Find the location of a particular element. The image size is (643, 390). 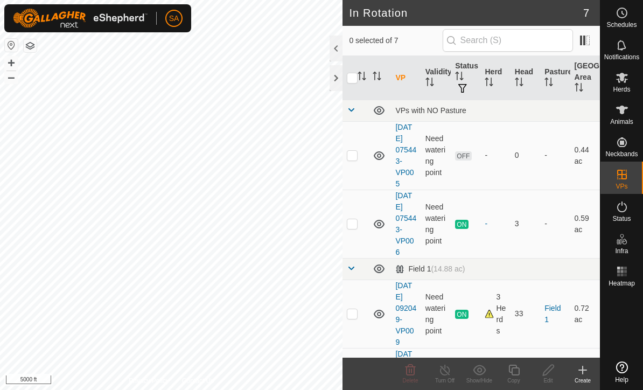

th: Herd is located at coordinates (495, 78).